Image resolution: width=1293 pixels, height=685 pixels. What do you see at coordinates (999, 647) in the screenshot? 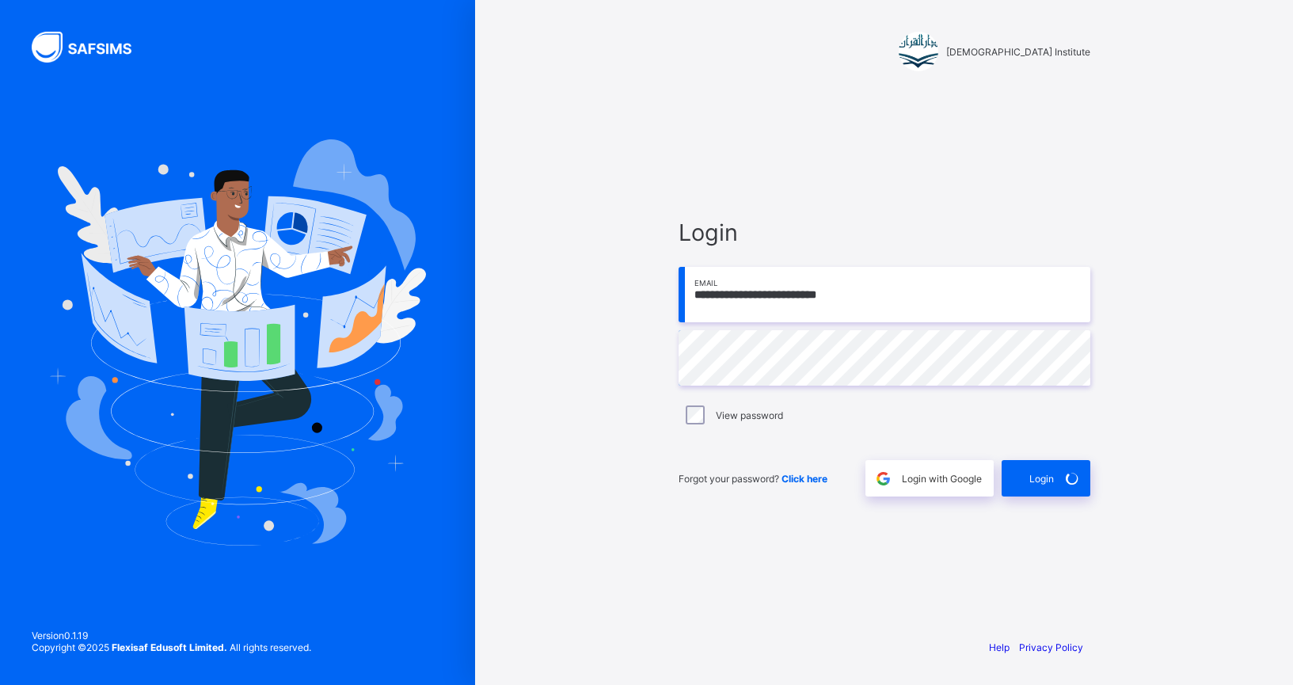
I see `a: Help` at bounding box center [999, 647].